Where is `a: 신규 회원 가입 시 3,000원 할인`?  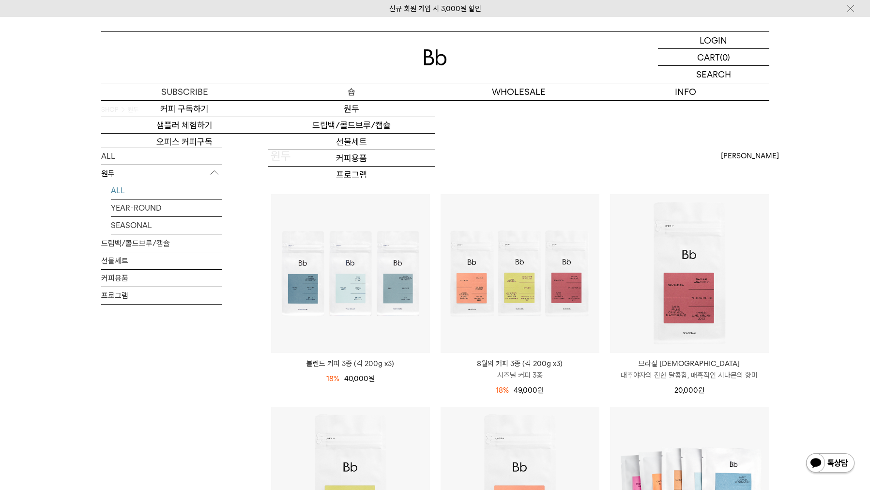
a: 신규 회원 가입 시 3,000원 할인 is located at coordinates (435, 9).